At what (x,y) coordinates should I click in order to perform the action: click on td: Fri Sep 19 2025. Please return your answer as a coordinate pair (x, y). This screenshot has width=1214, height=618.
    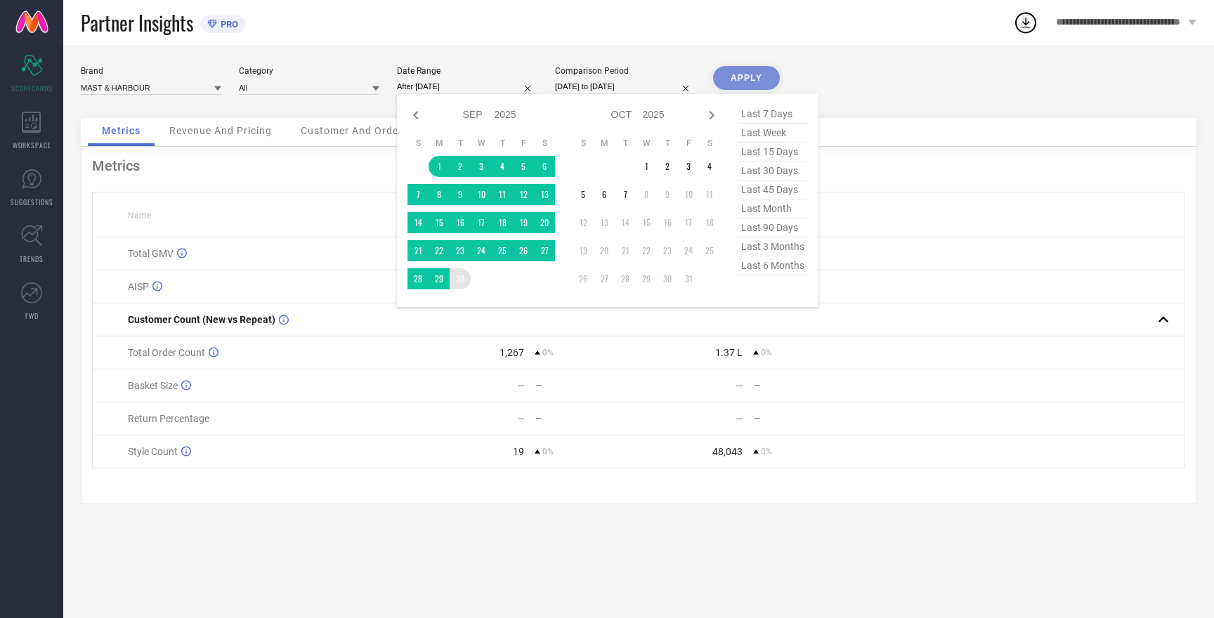
    Looking at the image, I should click on (523, 223).